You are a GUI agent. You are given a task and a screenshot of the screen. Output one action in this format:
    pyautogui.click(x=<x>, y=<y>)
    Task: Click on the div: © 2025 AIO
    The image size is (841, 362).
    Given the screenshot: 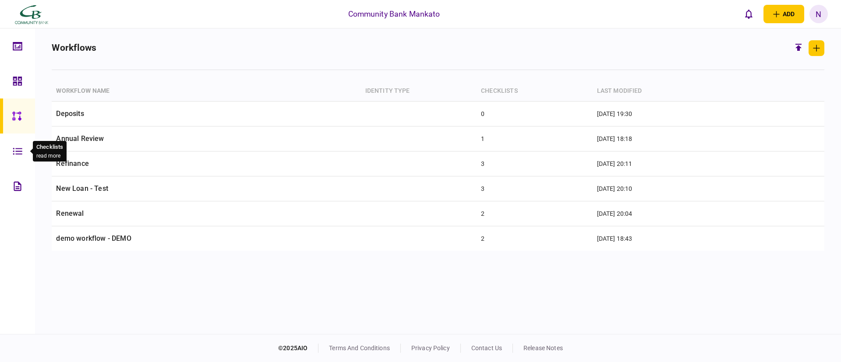 What is the action you would take?
    pyautogui.click(x=298, y=348)
    